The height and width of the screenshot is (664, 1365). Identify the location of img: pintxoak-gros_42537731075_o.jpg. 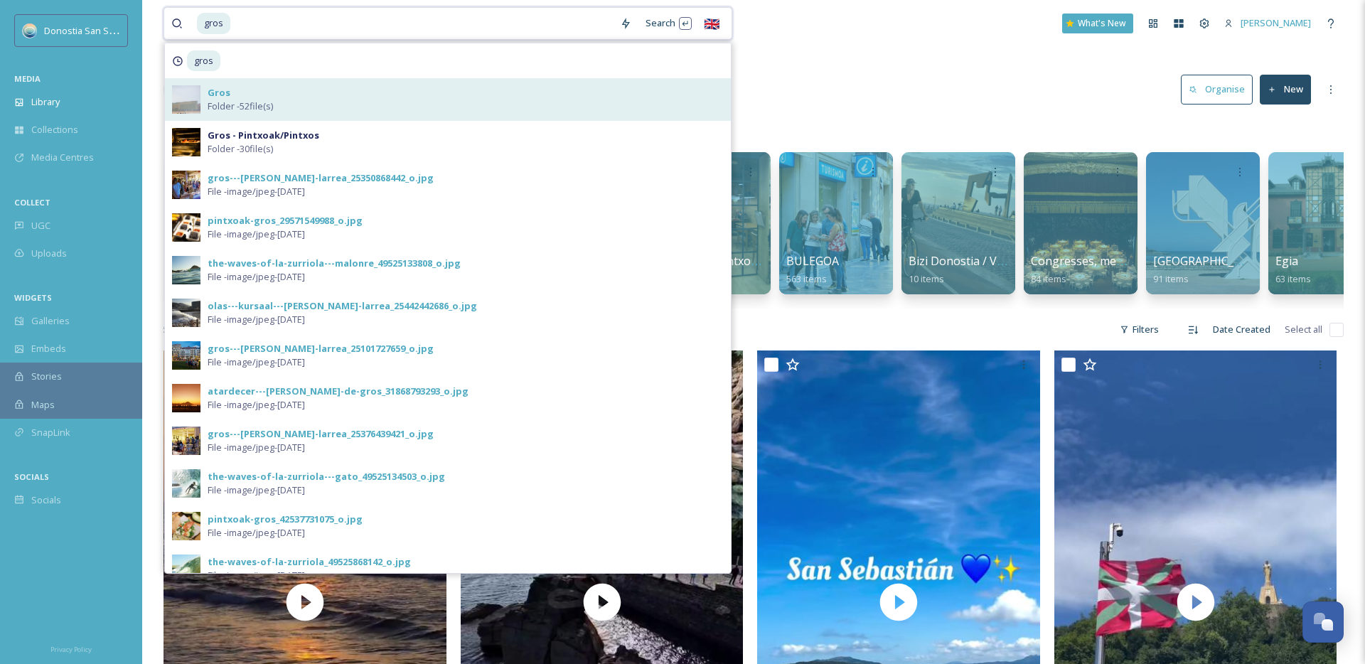
(186, 526).